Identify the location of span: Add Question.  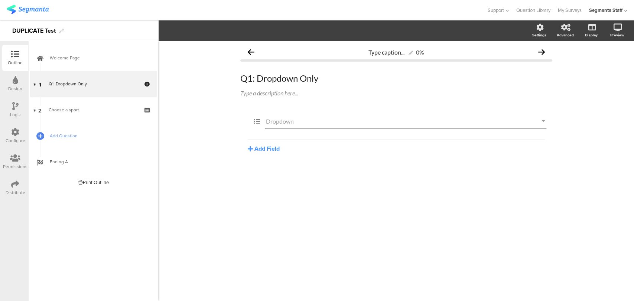
(97, 136).